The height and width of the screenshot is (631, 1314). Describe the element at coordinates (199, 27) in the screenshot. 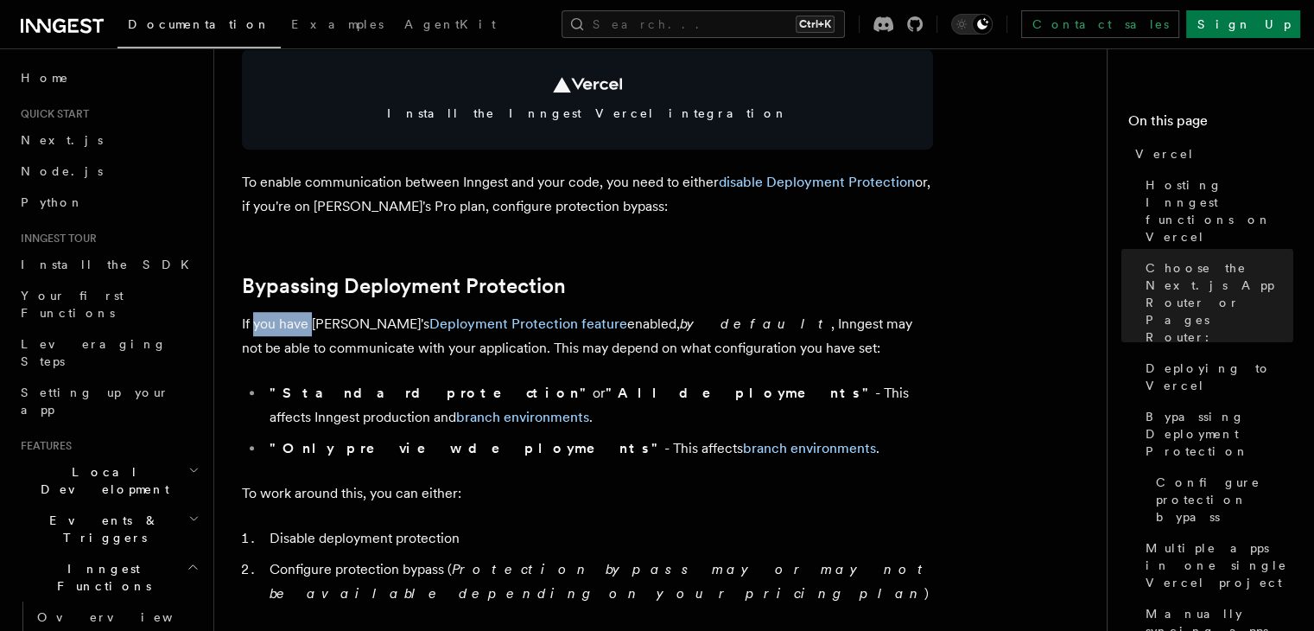

I see `a: Documentation` at that location.